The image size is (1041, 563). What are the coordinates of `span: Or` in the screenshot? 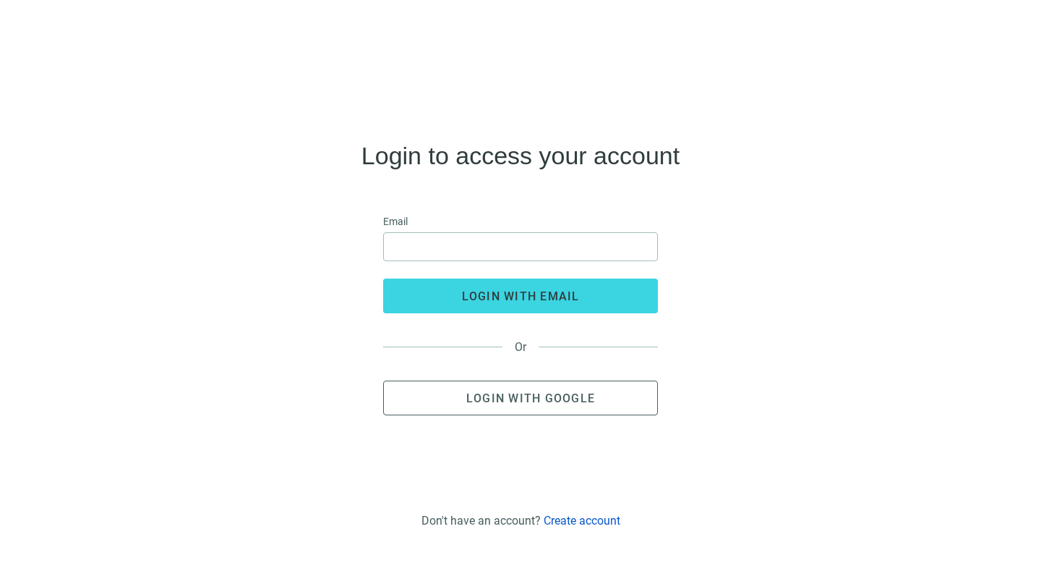 It's located at (521, 346).